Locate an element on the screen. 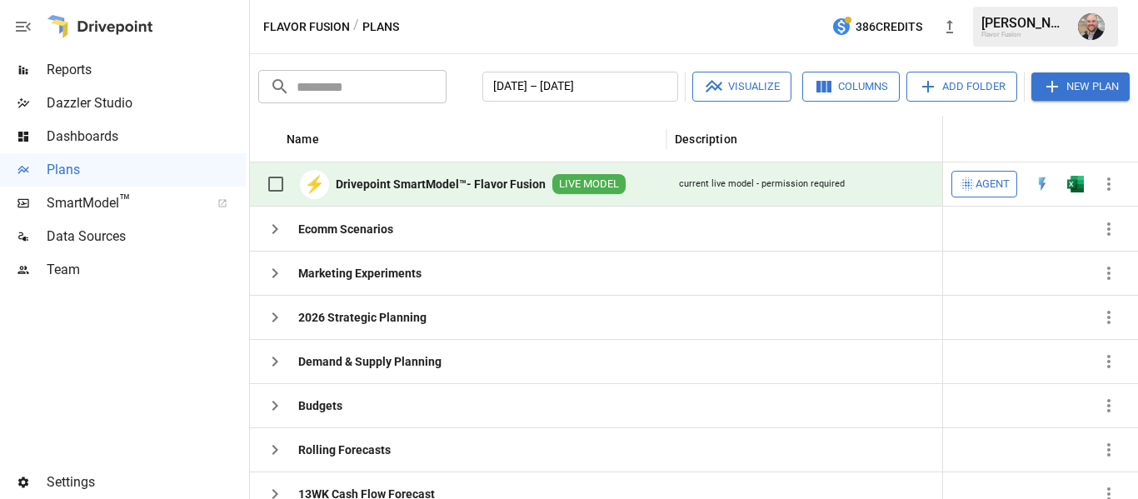 The width and height of the screenshot is (1138, 499). span: Data Sources is located at coordinates (146, 237).